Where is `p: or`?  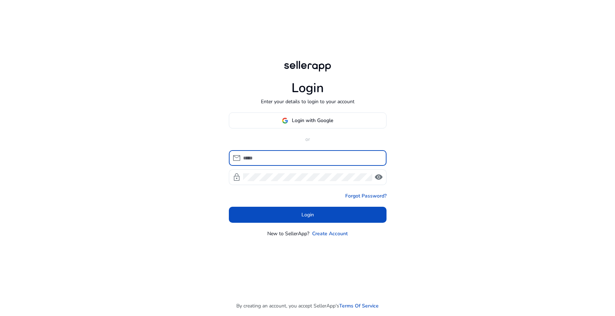
p: or is located at coordinates (307, 139).